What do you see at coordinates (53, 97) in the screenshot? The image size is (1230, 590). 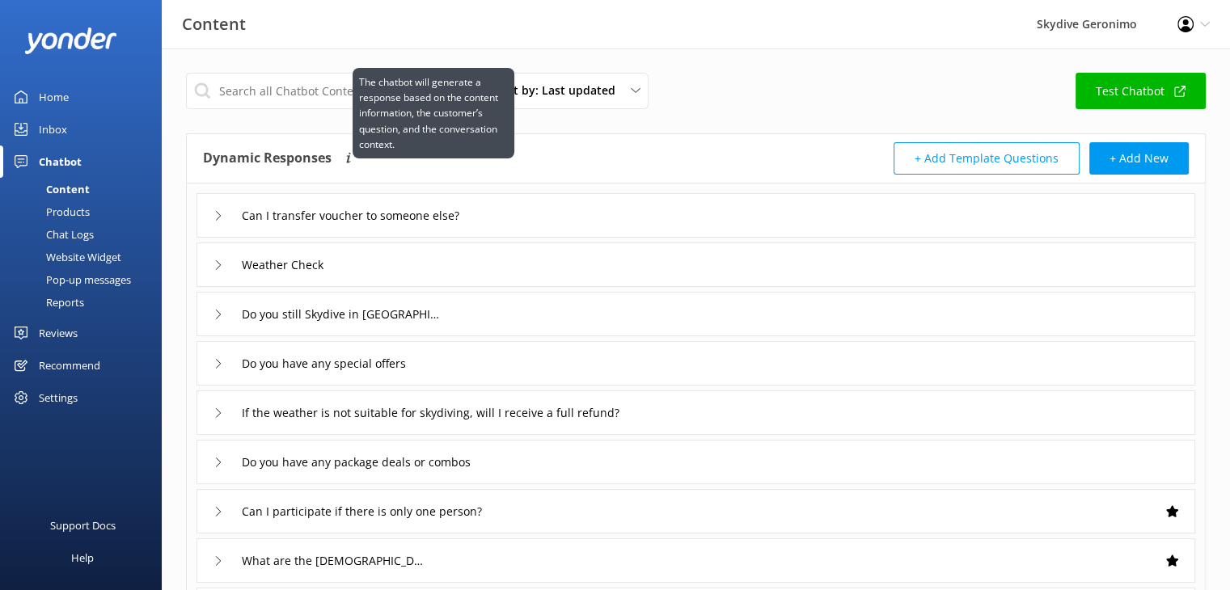 I see `div: Home` at bounding box center [53, 97].